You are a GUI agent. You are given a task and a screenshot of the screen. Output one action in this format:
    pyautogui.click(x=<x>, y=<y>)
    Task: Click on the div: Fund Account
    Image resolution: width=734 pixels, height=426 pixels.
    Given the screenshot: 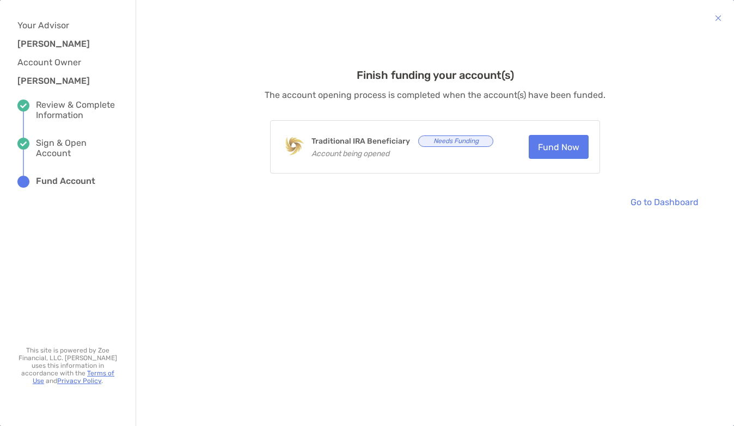 What is the action you would take?
    pyautogui.click(x=65, y=182)
    